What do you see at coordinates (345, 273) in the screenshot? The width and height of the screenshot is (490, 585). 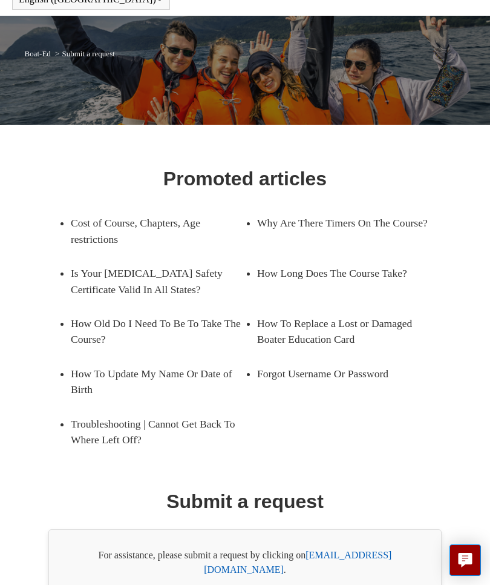 I see `a: How Long Does The Course Take?` at bounding box center [345, 273].